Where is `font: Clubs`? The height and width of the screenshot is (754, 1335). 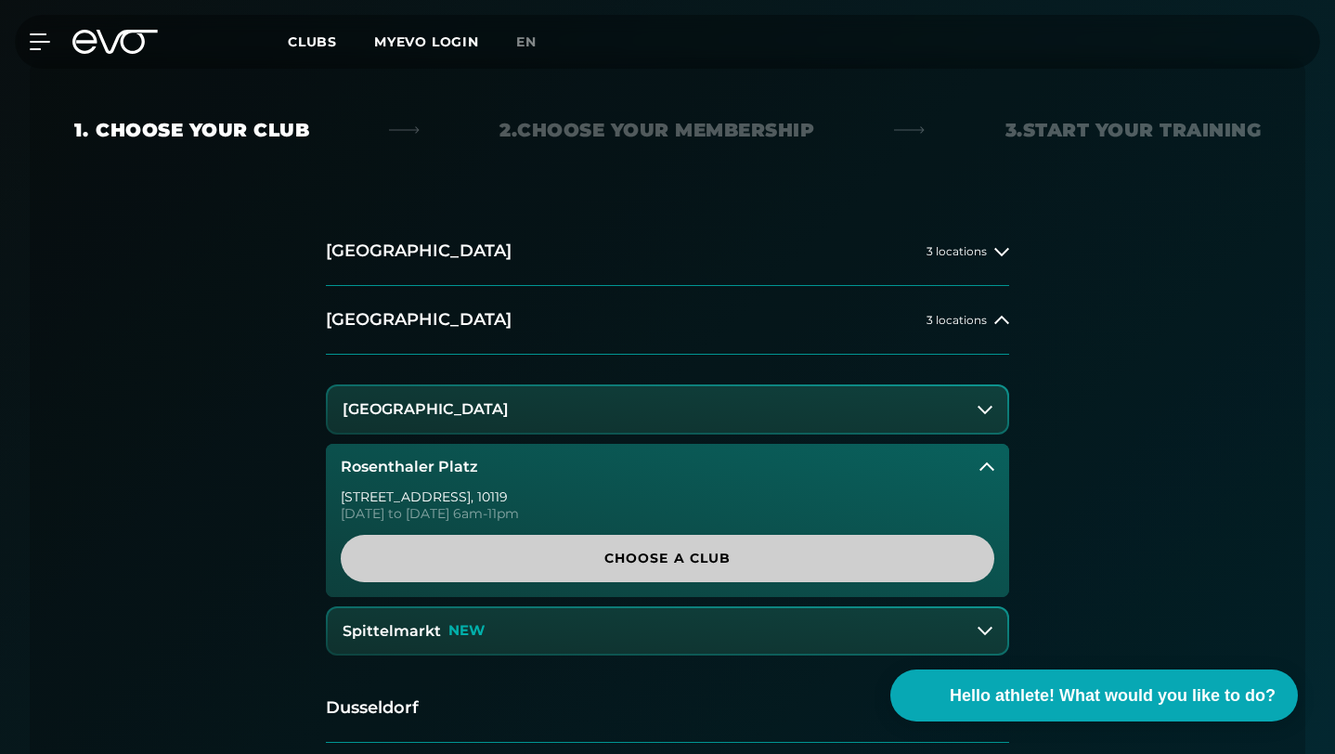 font: Clubs is located at coordinates (312, 42).